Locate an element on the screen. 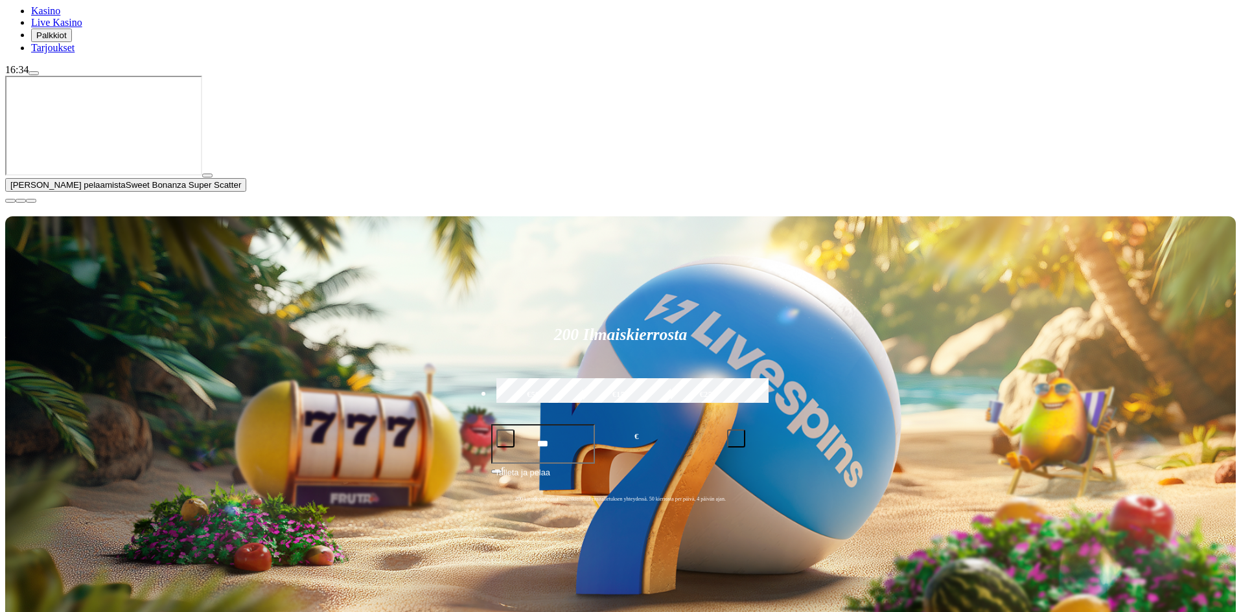  span: Kasino is located at coordinates (45, 10).